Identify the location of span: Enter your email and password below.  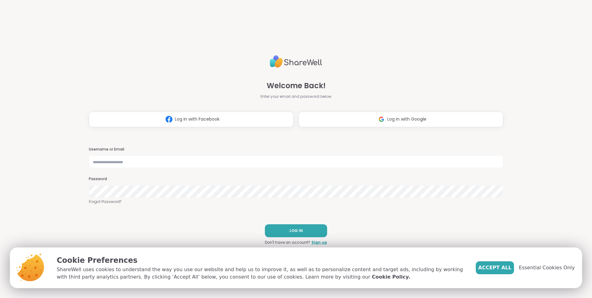
(296, 96).